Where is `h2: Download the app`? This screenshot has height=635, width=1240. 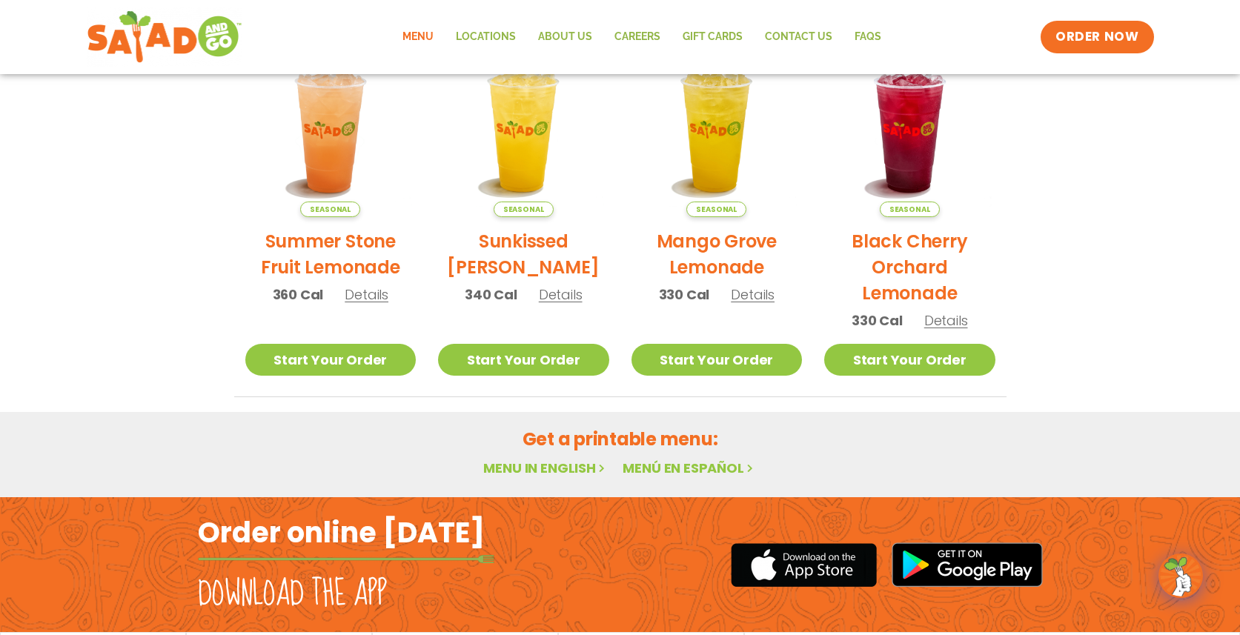
h2: Download the app is located at coordinates (292, 594).